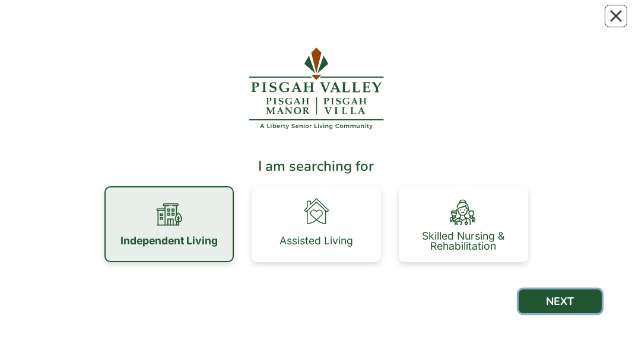 This screenshot has height=344, width=632. Describe the element at coordinates (316, 88) in the screenshot. I see `img: 610eebd9-7cc7-406c-8e68-43645824f528.png` at that location.